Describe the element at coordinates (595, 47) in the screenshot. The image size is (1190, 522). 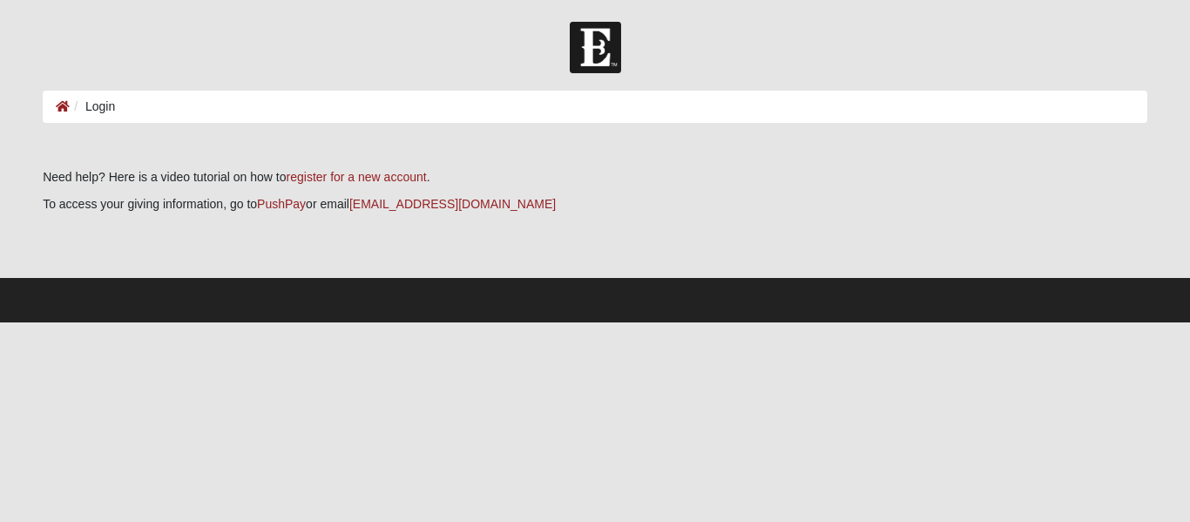
I see `img: Church of Eleven22 Logo` at that location.